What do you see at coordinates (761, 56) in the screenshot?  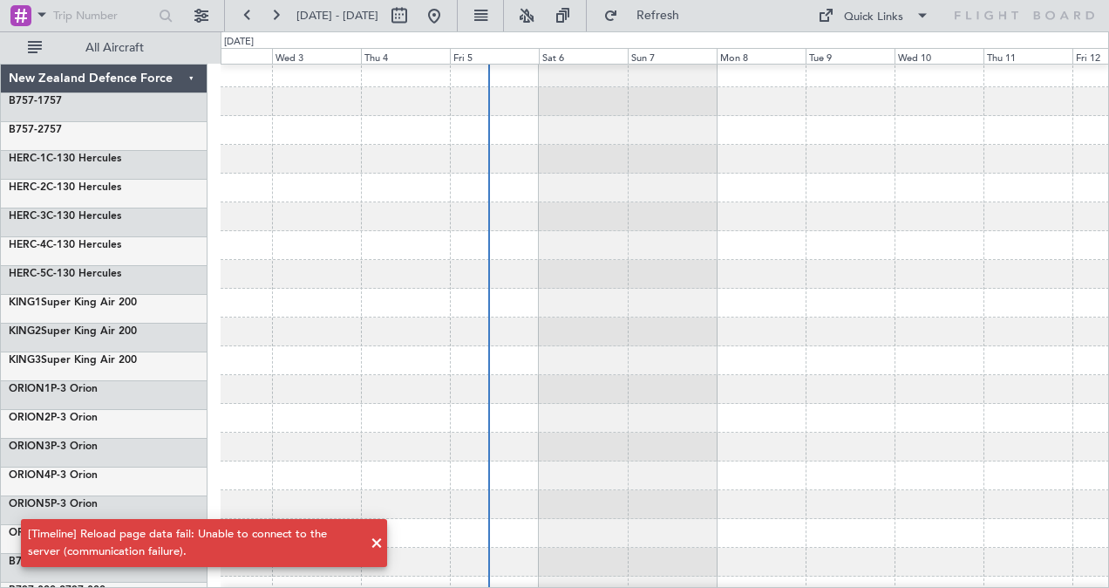 I see `div: Mon 8` at bounding box center [761, 56].